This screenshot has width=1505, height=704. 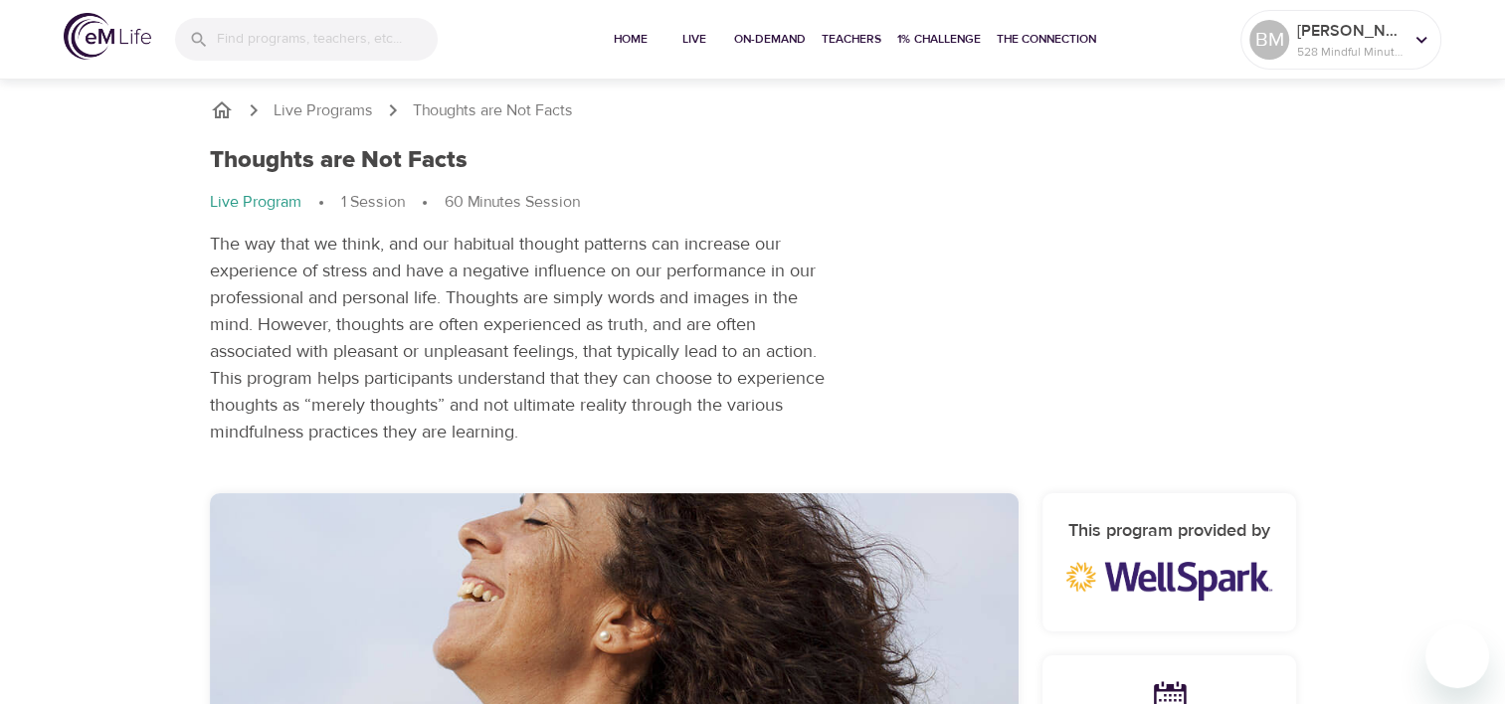 I want to click on span: Live, so click(x=694, y=39).